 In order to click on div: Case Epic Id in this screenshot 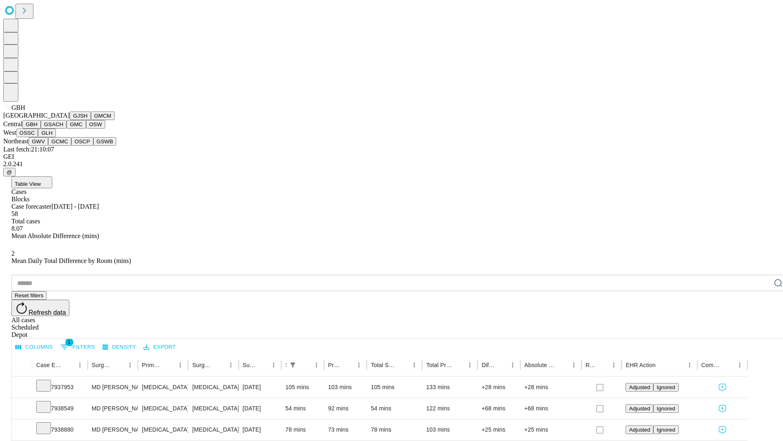, I will do `click(49, 365)`.